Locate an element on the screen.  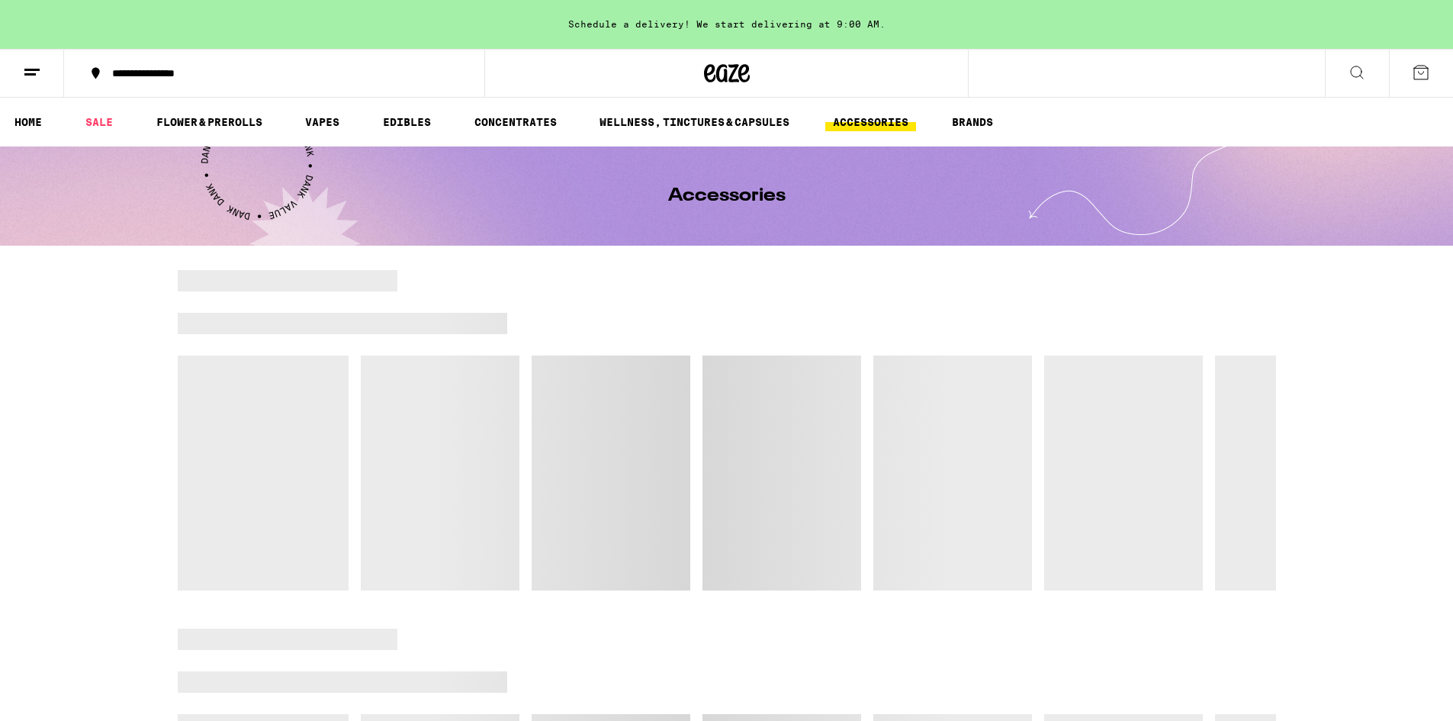
a: SALE is located at coordinates (99, 122).